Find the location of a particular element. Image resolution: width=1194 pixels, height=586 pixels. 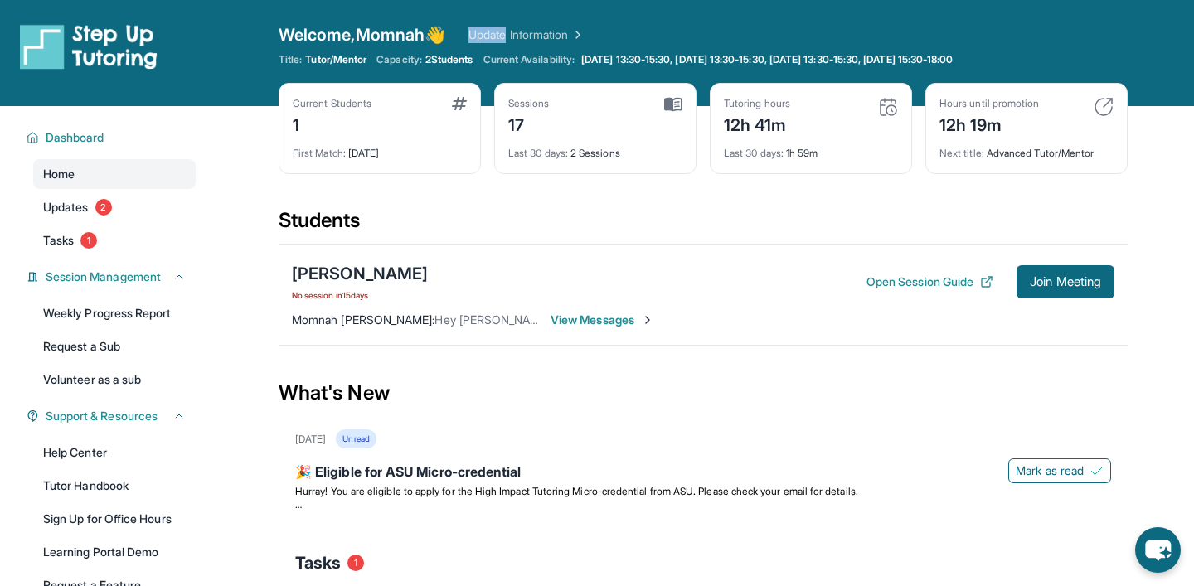

span: Hurray! You are eligible to apply for the High Impact Tutoring Micro-credential from ASU. Please ... is located at coordinates (576, 491).